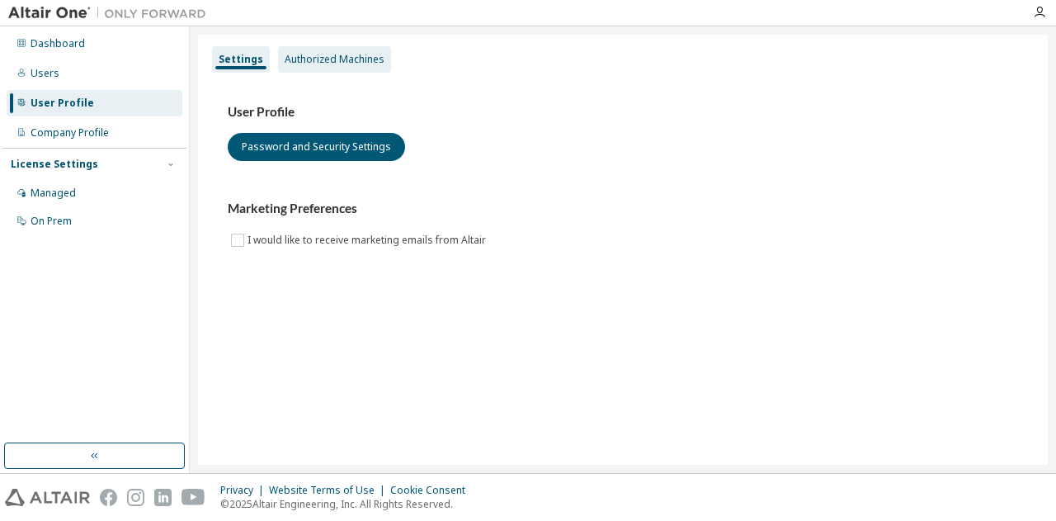 The width and height of the screenshot is (1056, 521). What do you see at coordinates (54, 164) in the screenshot?
I see `div: License Settings` at bounding box center [54, 164].